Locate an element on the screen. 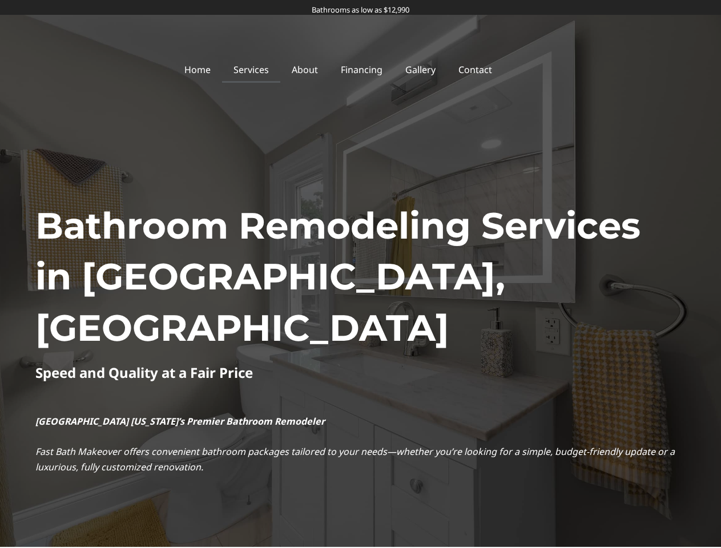 The image size is (721, 548). a: About is located at coordinates (305, 70).